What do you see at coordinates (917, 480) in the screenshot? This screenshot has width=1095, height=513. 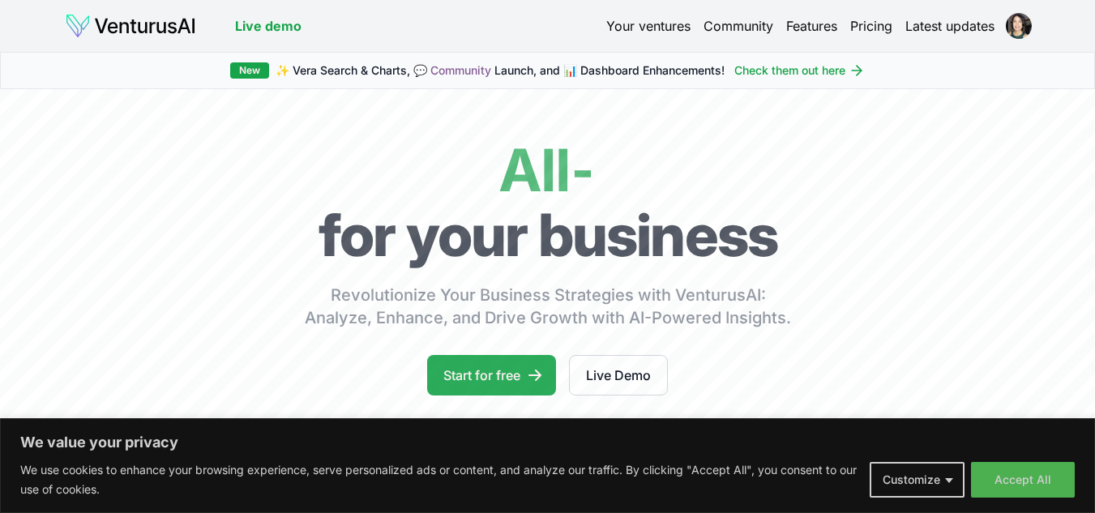 I see `button: Customize` at bounding box center [917, 480].